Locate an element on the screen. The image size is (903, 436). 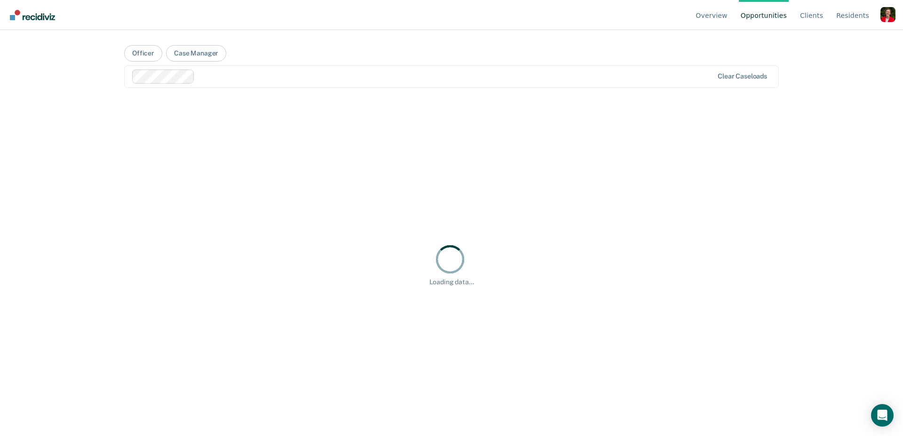
button: Case Manager is located at coordinates (196, 53).